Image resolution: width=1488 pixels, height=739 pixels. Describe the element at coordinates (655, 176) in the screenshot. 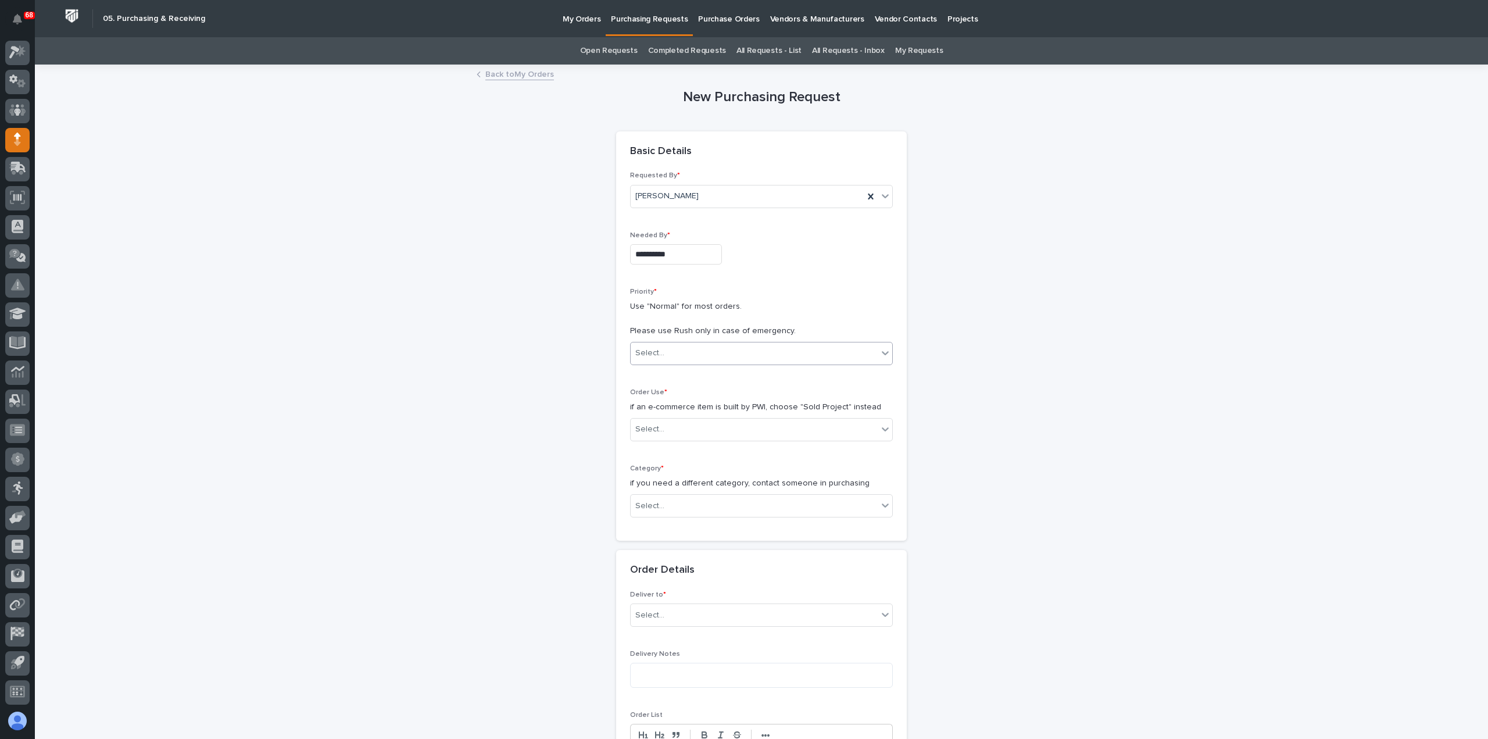

I see `span: Requested By` at that location.